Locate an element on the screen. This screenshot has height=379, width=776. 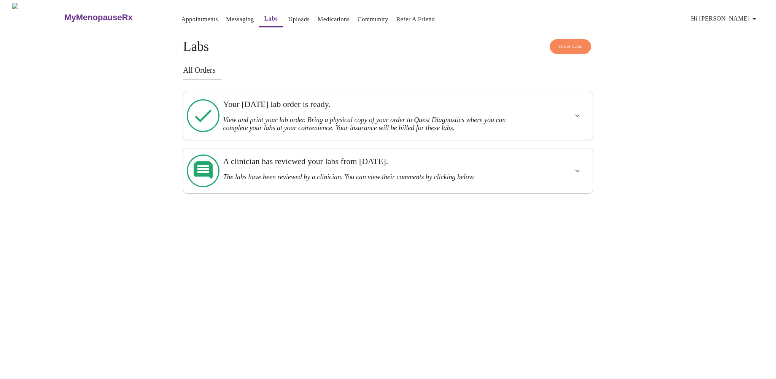
span: Order Labs is located at coordinates (570, 46).